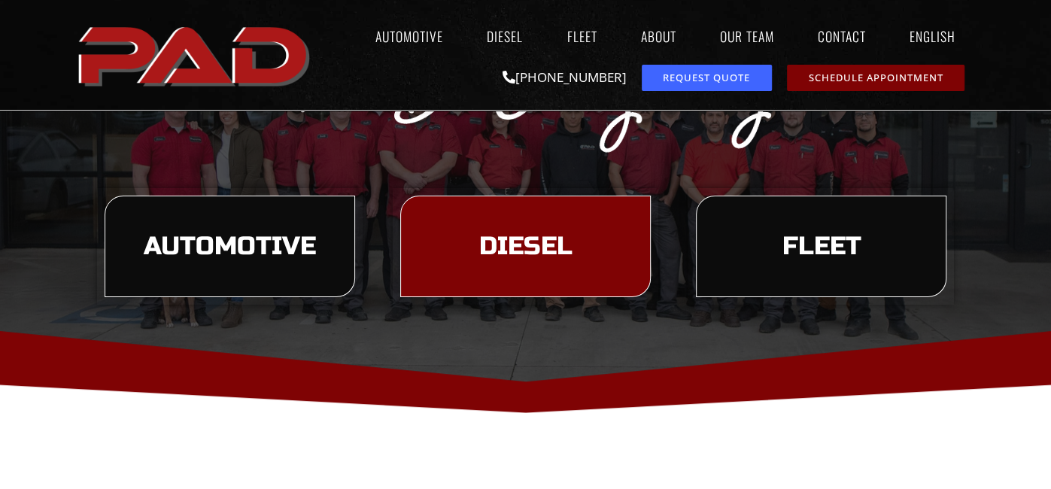  Describe the element at coordinates (525, 247) in the screenshot. I see `span: Diesel` at that location.